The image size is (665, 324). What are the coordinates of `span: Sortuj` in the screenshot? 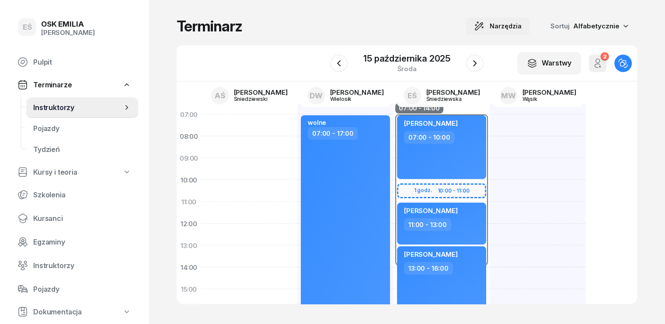 It's located at (561, 26).